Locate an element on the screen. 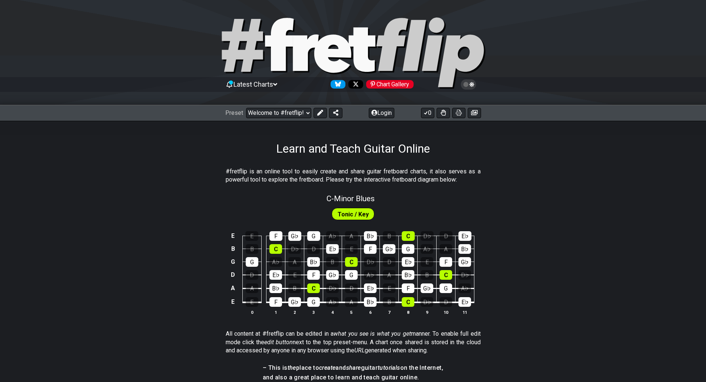  em: tutorials is located at coordinates (389, 368).